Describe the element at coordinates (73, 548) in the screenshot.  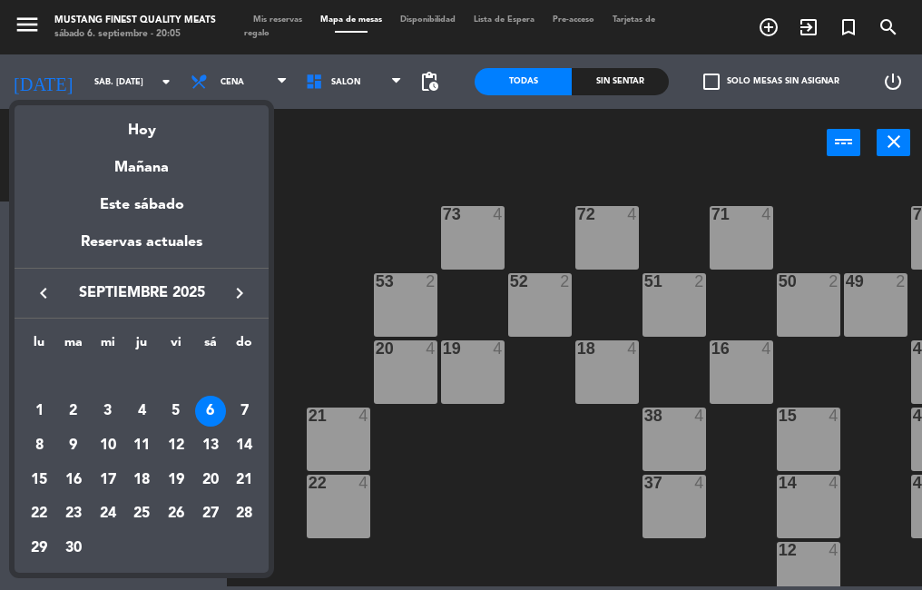
I see `td: 30 de septiembre de 2025` at that location.